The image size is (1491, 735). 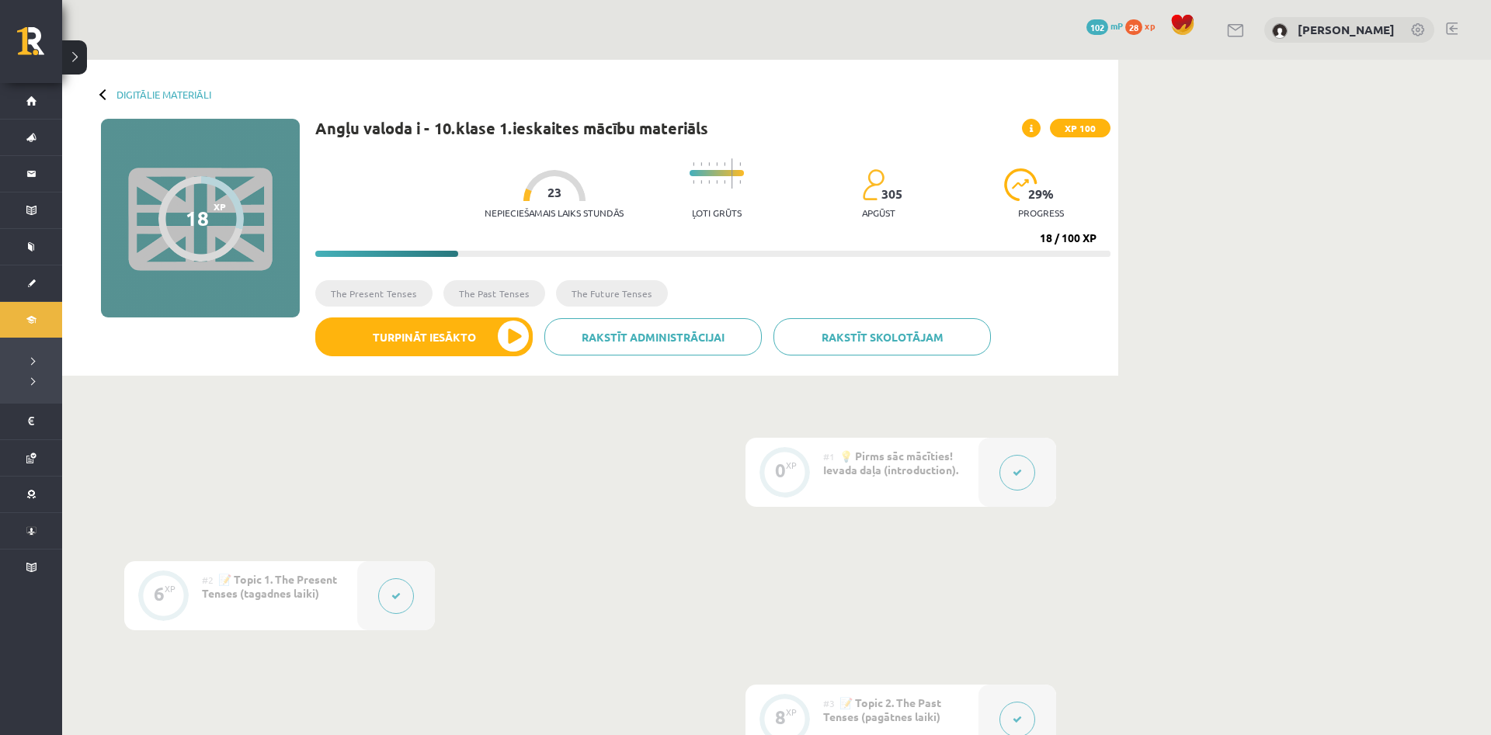 What do you see at coordinates (424, 337) in the screenshot?
I see `button: Turpināt iesākto` at bounding box center [424, 337].